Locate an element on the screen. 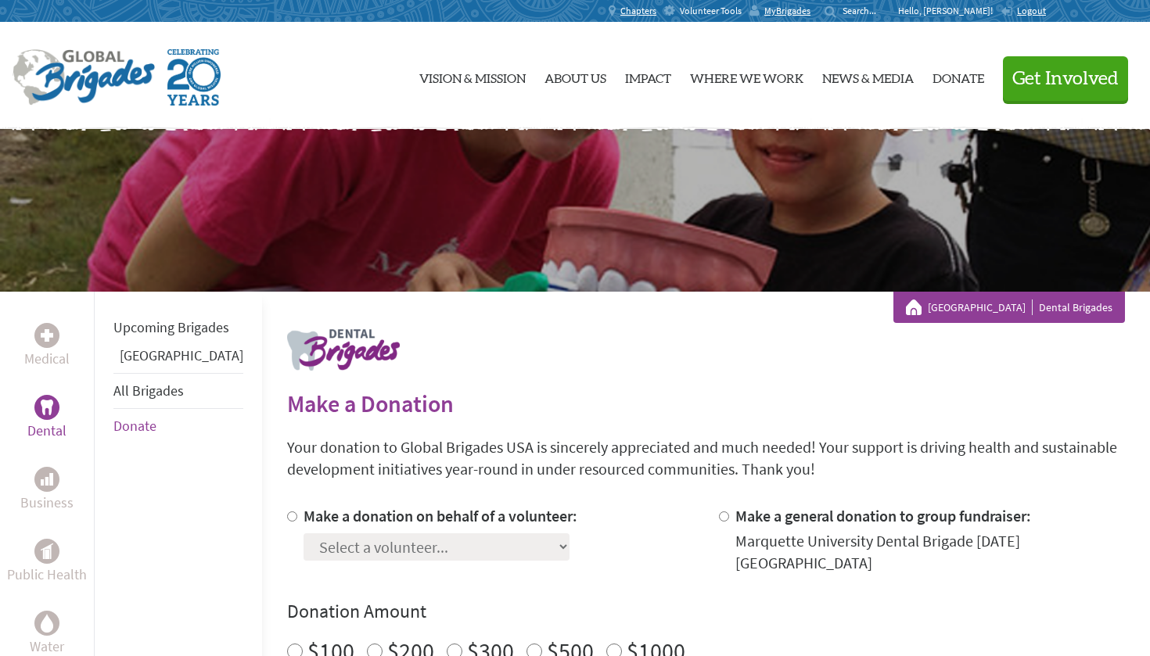  h4: Donation Amount is located at coordinates (705, 612).